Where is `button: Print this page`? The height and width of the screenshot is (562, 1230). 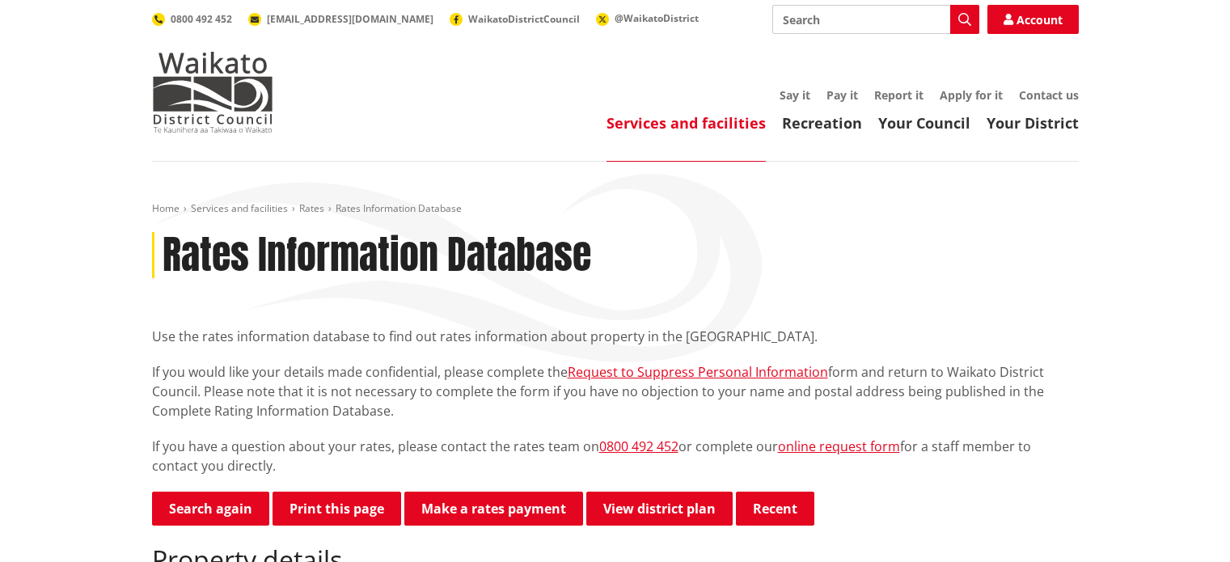 button: Print this page is located at coordinates (336, 509).